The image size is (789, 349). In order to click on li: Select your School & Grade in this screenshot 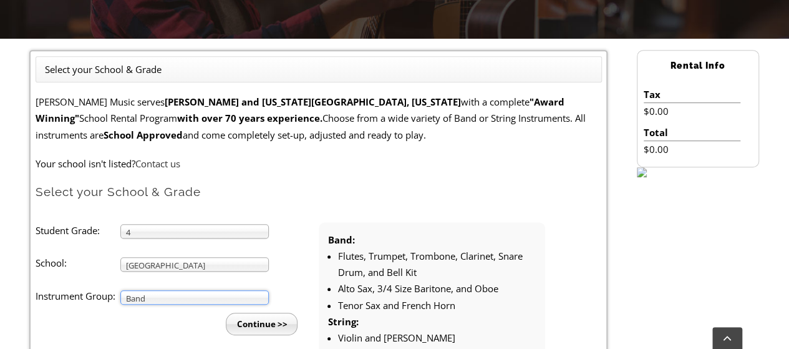, I will do `click(103, 69)`.